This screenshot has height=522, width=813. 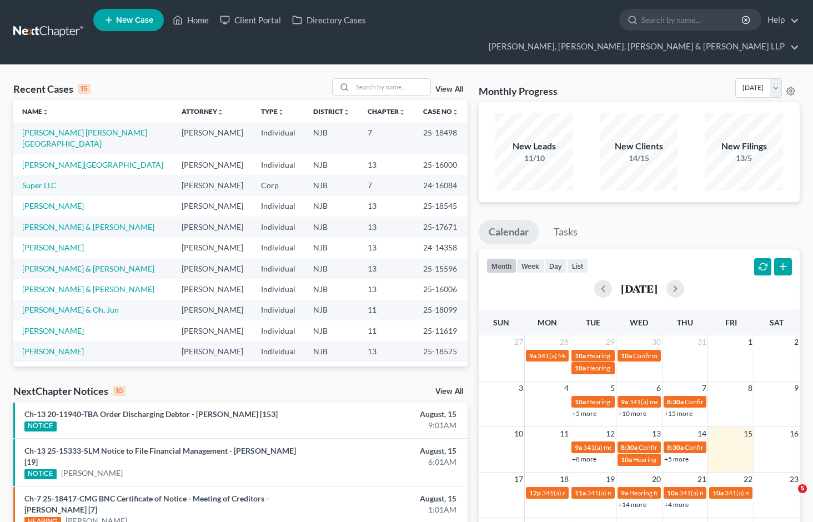 I want to click on a: View All, so click(x=449, y=392).